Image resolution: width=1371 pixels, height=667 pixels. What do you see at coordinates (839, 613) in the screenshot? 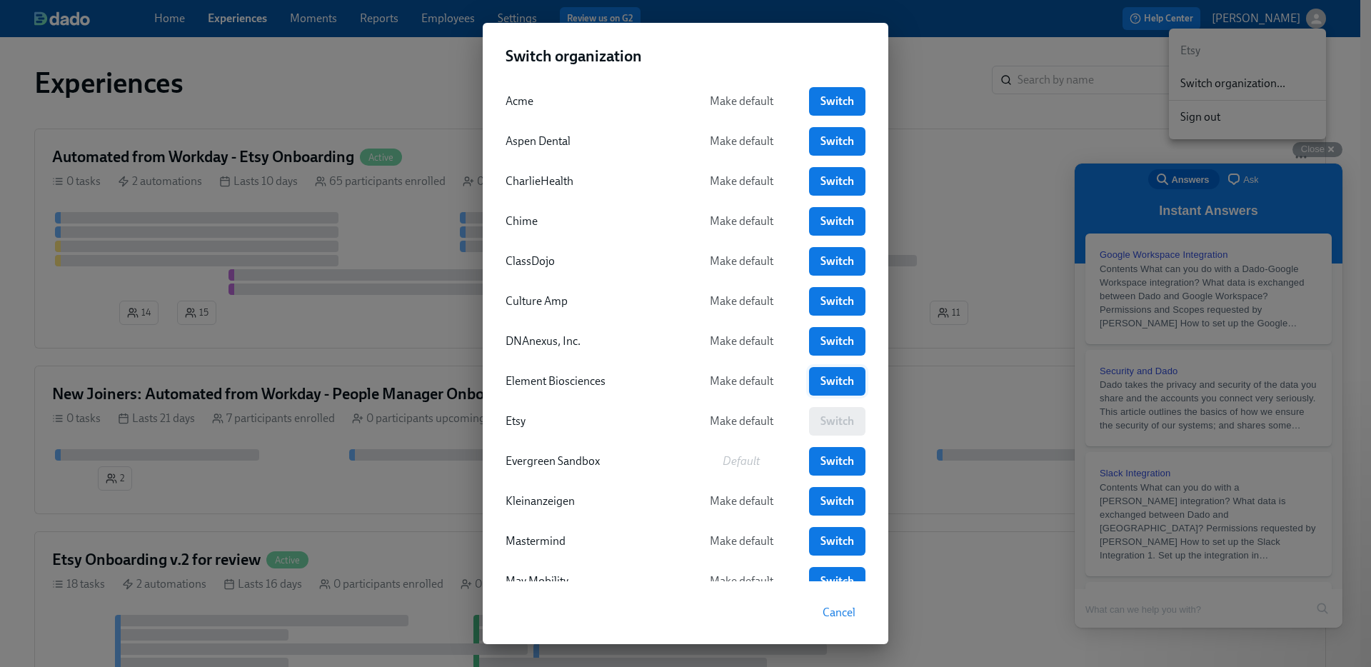
I see `span: Cancel` at bounding box center [839, 613].